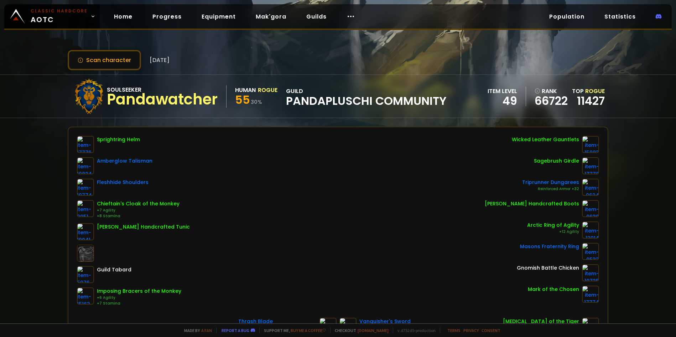 Image resolution: width=676 pixels, height=337 pixels. What do you see at coordinates (162, 99) in the screenshot?
I see `div: Pandawatcher` at bounding box center [162, 99].